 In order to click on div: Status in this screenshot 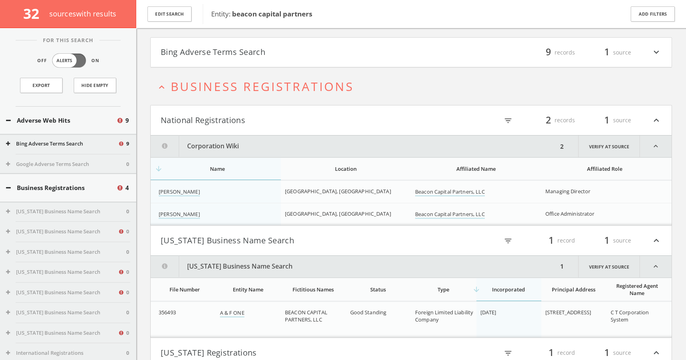, I will do `click(378, 289)`.